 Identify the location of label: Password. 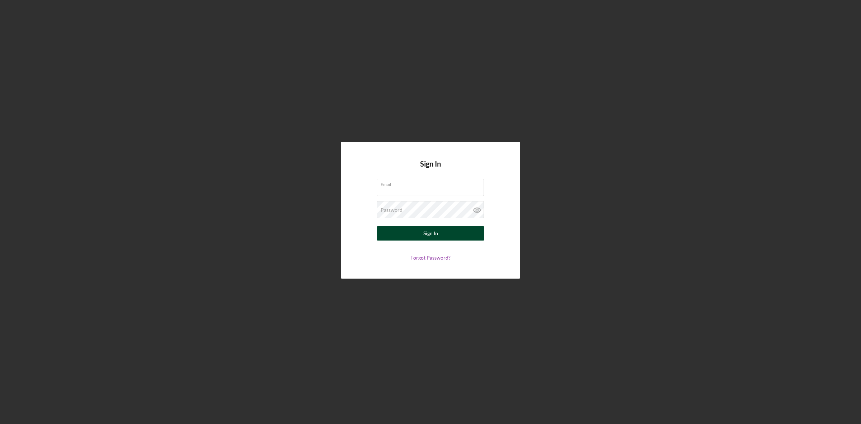
(392, 210).